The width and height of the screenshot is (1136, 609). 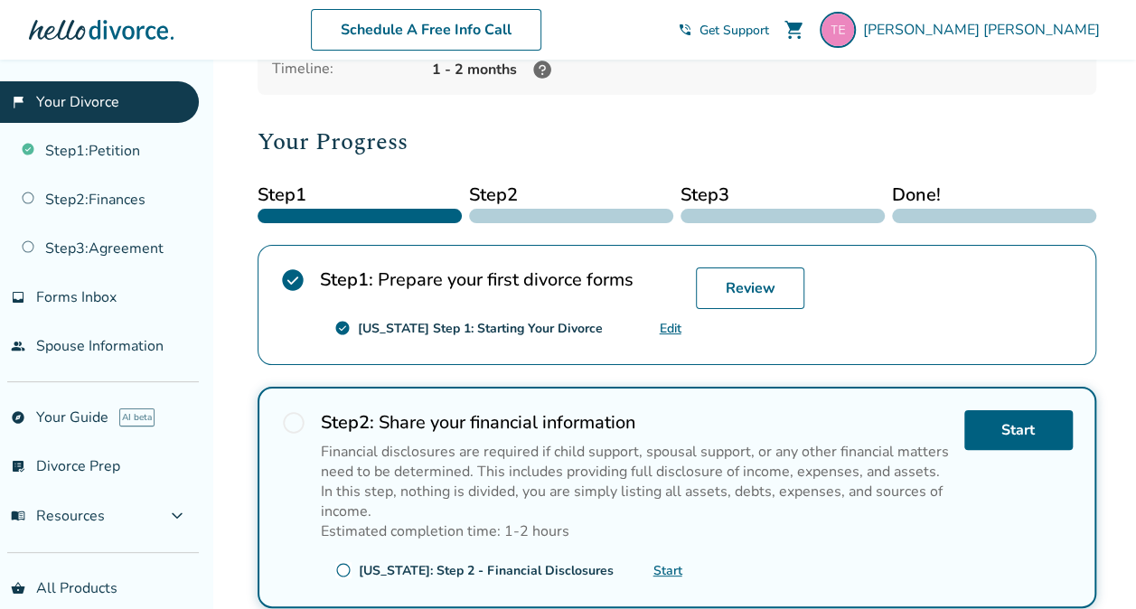 I want to click on span: Step 2, so click(x=571, y=195).